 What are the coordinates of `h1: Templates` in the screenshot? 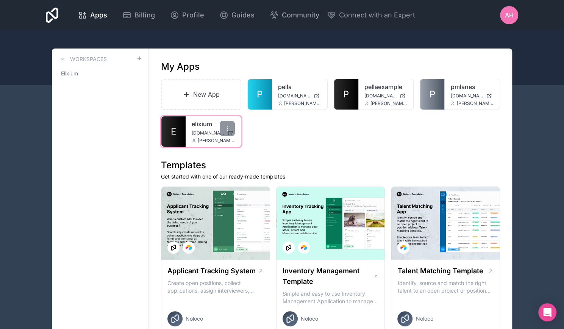 It's located at (330, 165).